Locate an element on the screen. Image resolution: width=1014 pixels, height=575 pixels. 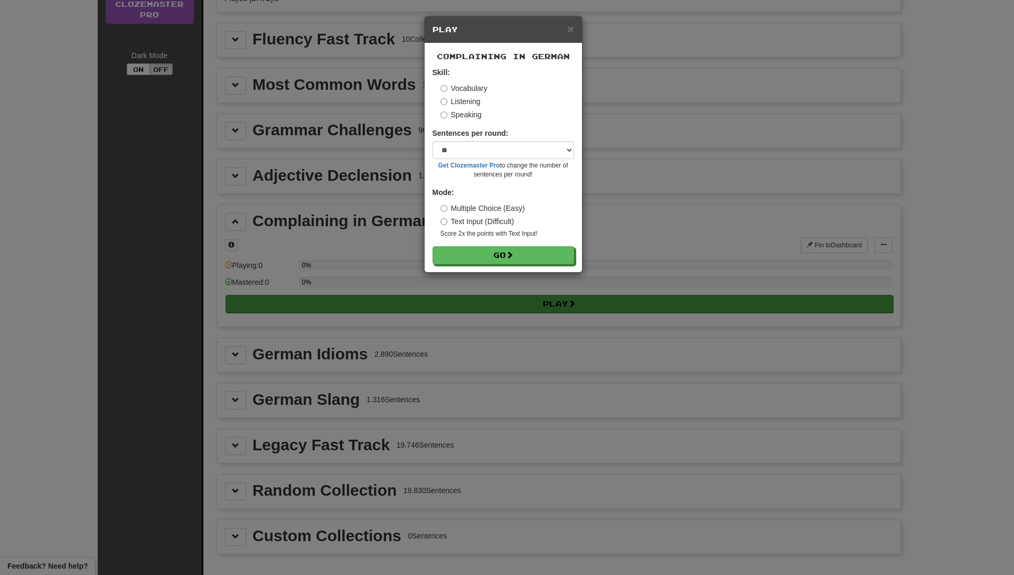
strong: Skill: is located at coordinates (441, 72).